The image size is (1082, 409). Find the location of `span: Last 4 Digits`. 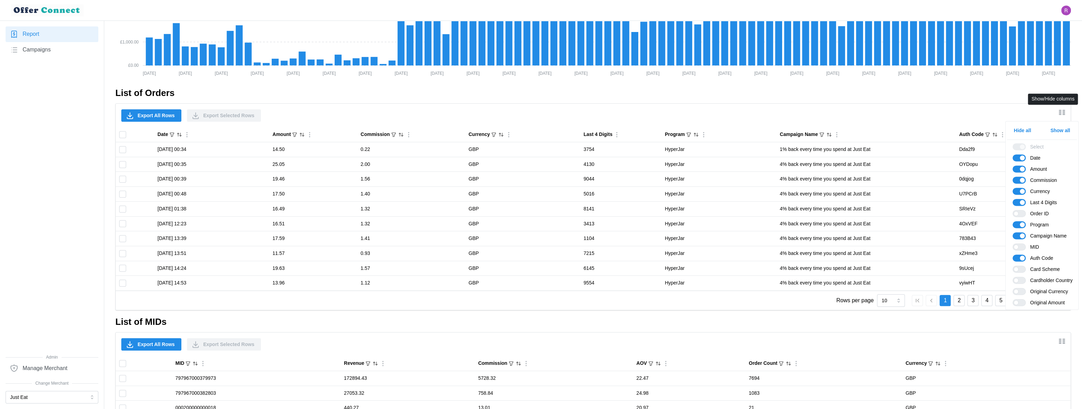

span: Last 4 Digits is located at coordinates (1041, 202).